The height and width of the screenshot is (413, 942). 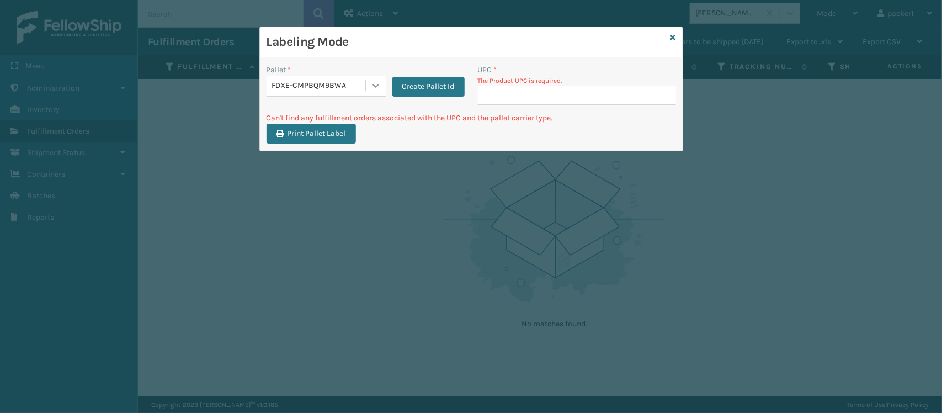 What do you see at coordinates (466, 42) in the screenshot?
I see `h3: Labeling Mode` at bounding box center [466, 42].